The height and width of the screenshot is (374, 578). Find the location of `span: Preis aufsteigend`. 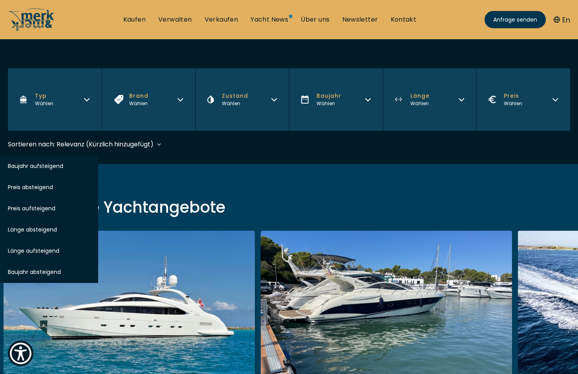

span: Preis aufsteigend is located at coordinates (31, 208).